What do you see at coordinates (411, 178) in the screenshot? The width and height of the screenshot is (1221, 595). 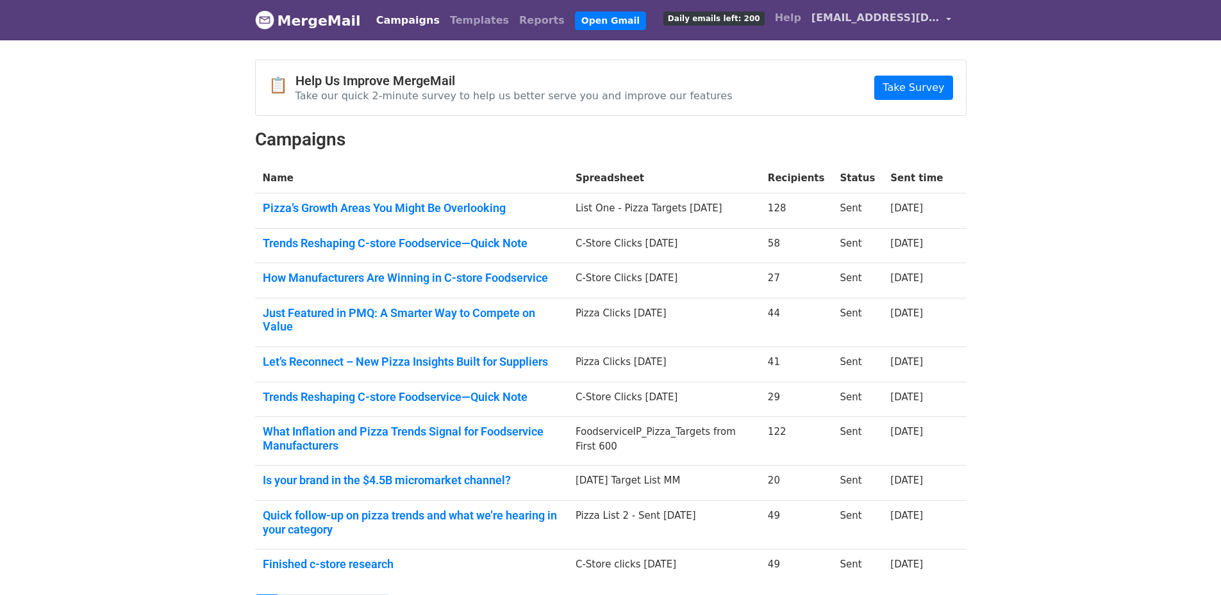 I see `th: Name` at bounding box center [411, 178].